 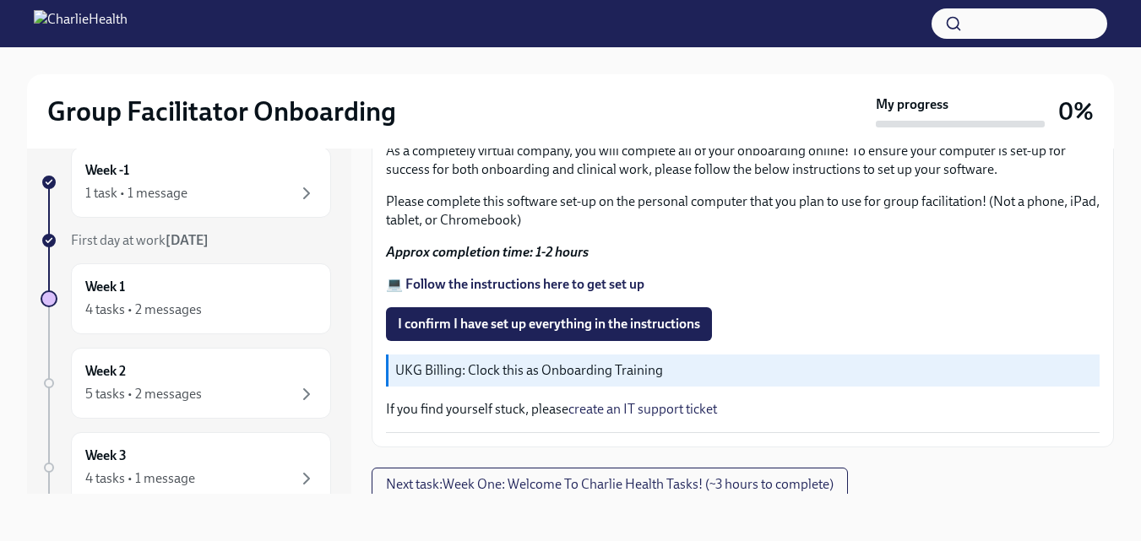 I want to click on button: Next task:Week One: Welcome To Charlie Health Tasks! (~3 hours to complete), so click(x=610, y=485).